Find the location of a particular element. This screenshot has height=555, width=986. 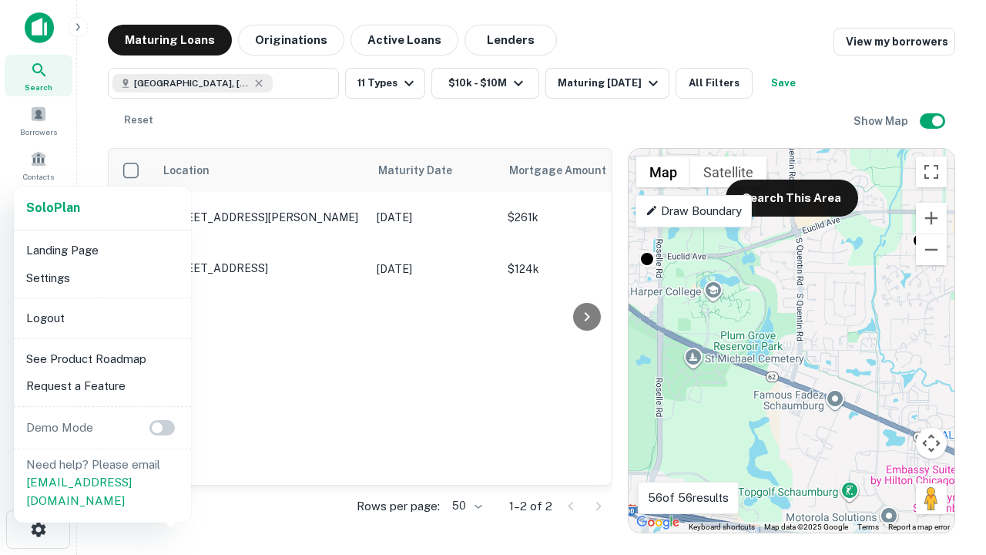

li: Settings is located at coordinates (102, 278).